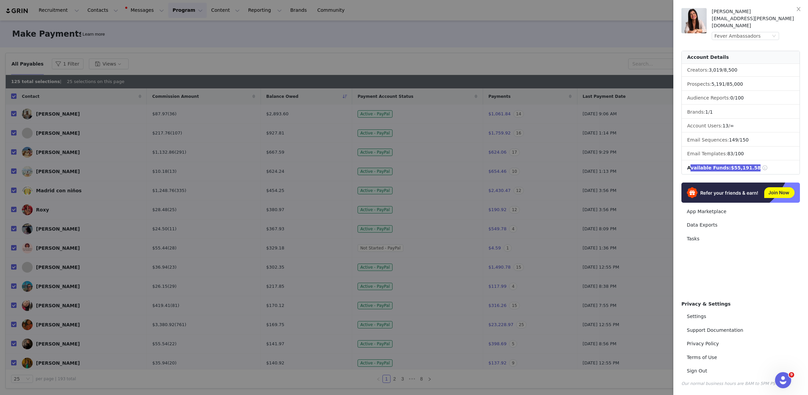  Describe the element at coordinates (791, 375) in the screenshot. I see `span: 9` at that location.